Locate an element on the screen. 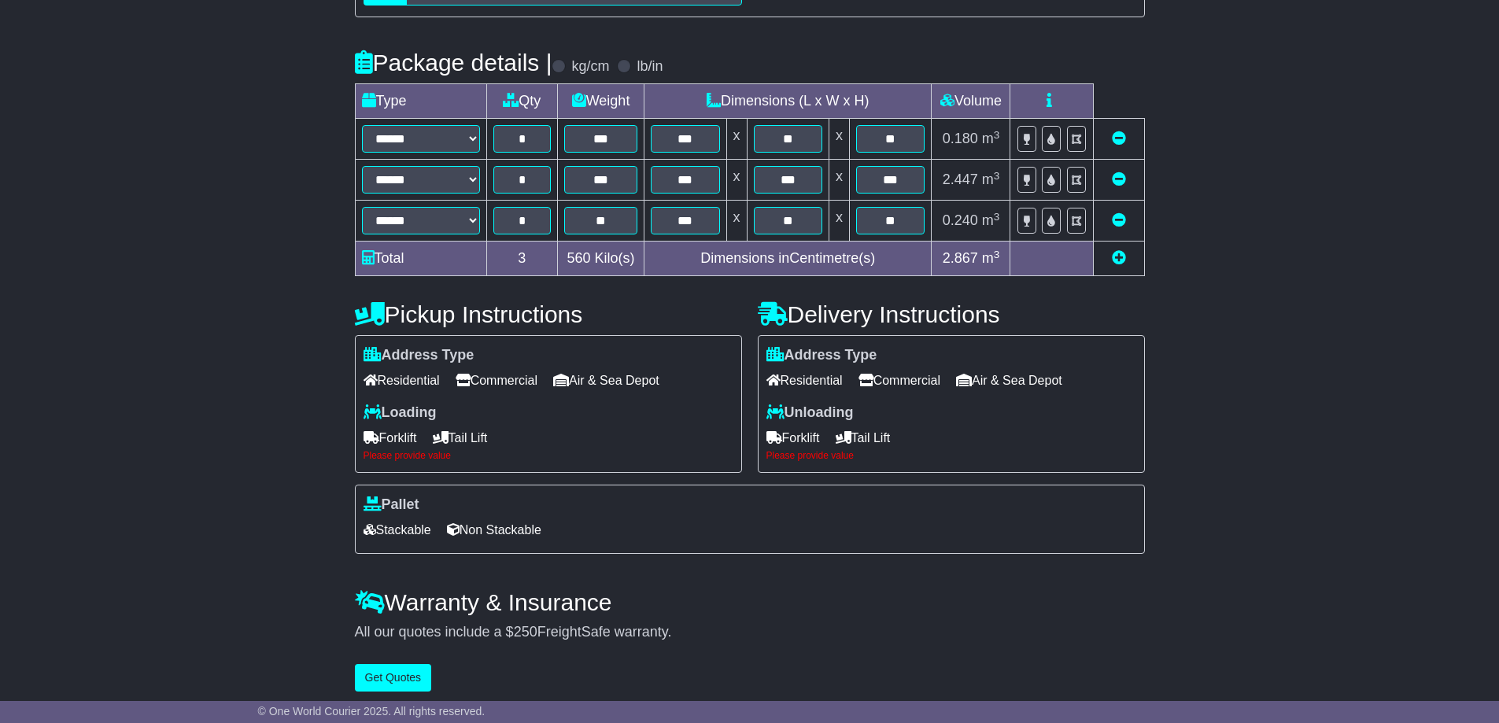  span: 2.447 is located at coordinates (960, 179).